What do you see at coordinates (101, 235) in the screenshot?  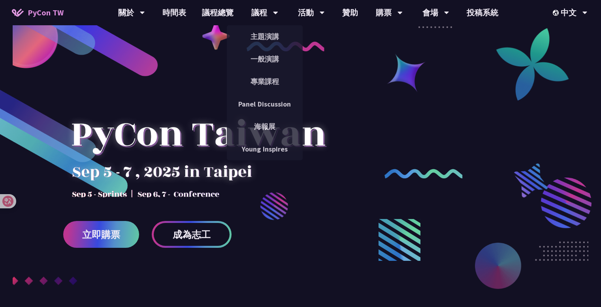 I see `button: 立即購票` at bounding box center [101, 235].